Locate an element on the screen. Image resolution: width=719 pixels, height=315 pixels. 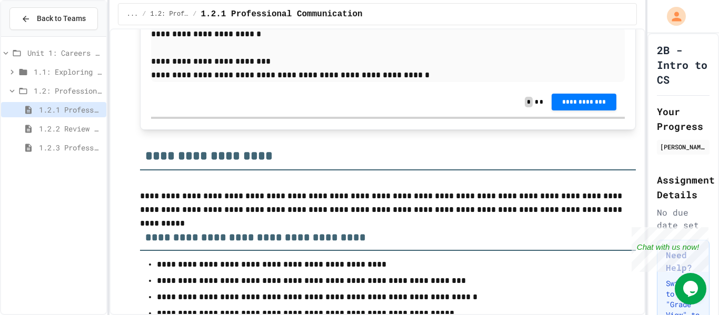
div: My Account is located at coordinates (672, 16).